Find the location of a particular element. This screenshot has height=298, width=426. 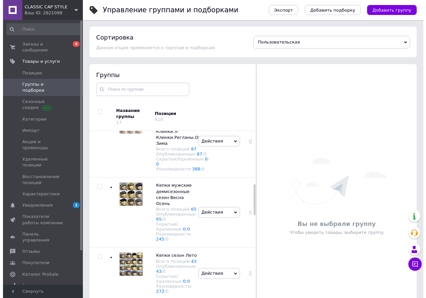

span: Кепки мужские демисезонные сезон Весна Осень is located at coordinates (171, 195).